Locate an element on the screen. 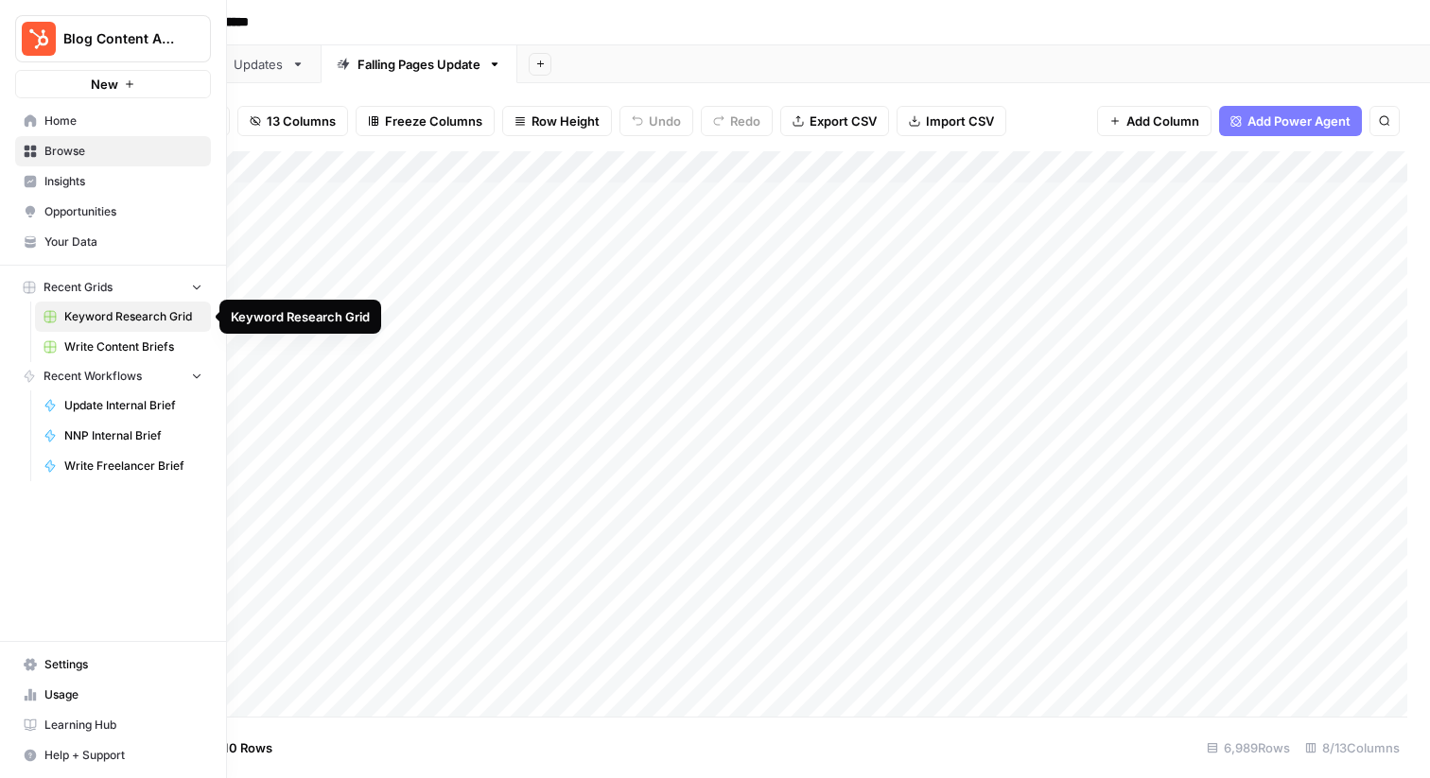 Image resolution: width=1430 pixels, height=778 pixels. span: Redo is located at coordinates (745, 121).